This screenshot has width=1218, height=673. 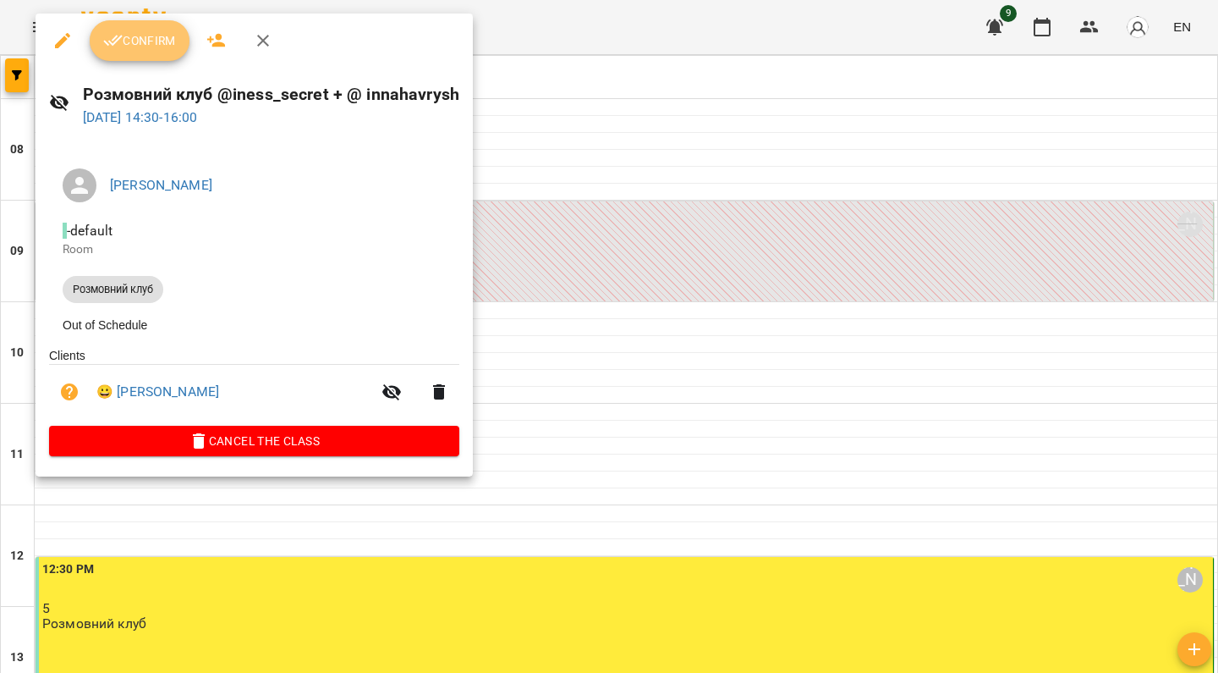 I want to click on button: Cancel the class, so click(x=254, y=441).